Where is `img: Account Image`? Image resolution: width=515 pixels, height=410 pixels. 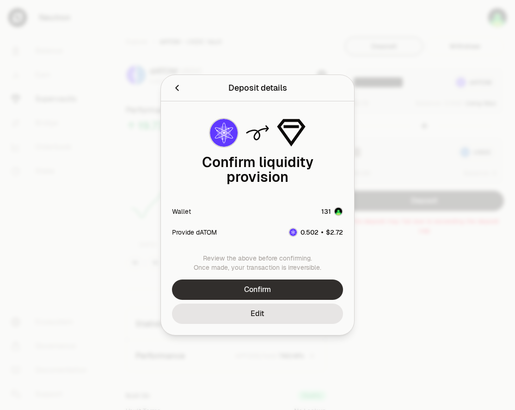
img: Account Image is located at coordinates (338, 211).